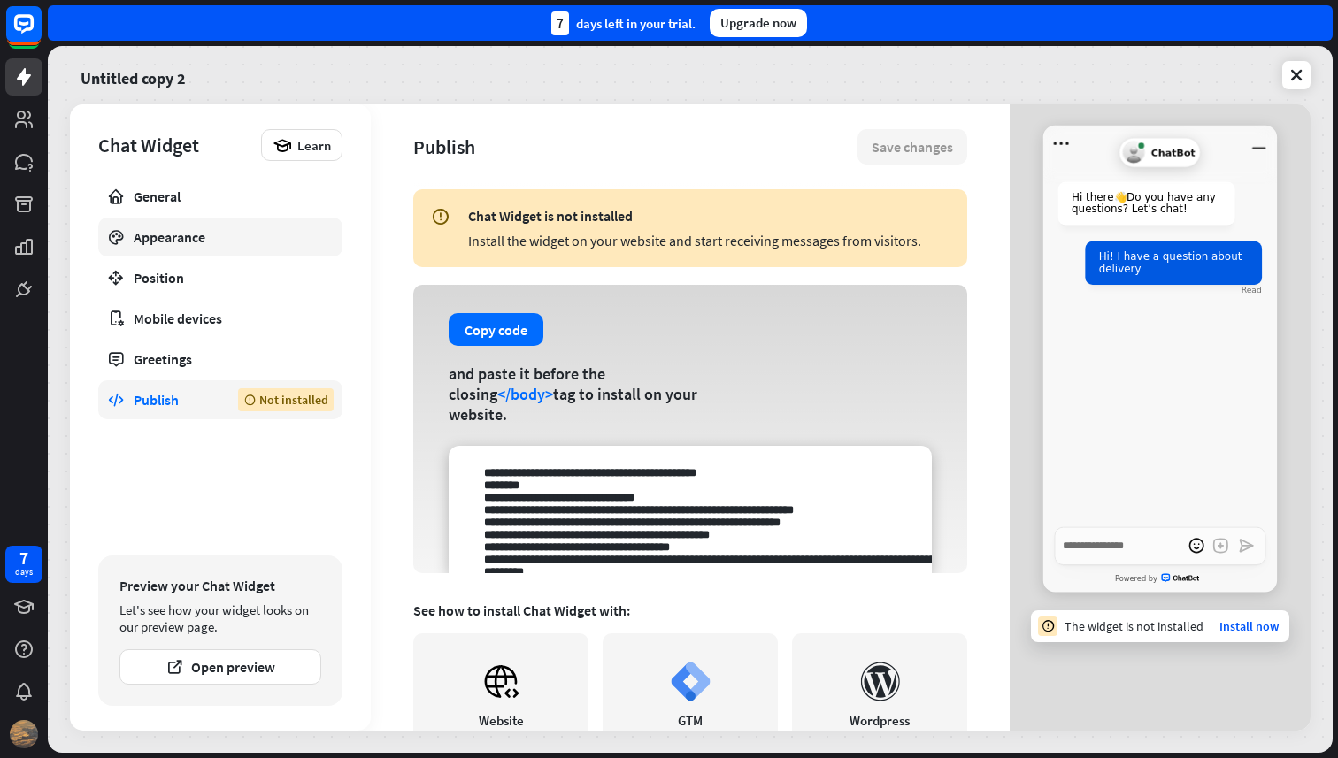  I want to click on div: General, so click(220, 196).